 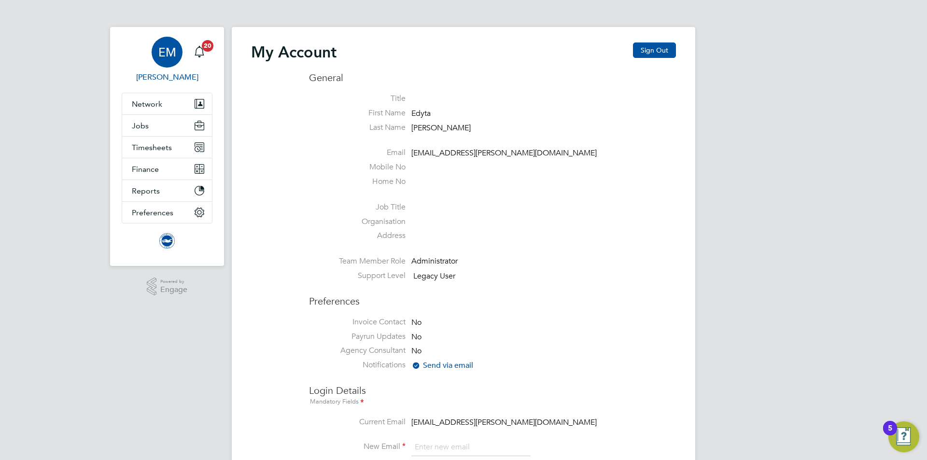 I want to click on label: Team Member Role, so click(x=357, y=261).